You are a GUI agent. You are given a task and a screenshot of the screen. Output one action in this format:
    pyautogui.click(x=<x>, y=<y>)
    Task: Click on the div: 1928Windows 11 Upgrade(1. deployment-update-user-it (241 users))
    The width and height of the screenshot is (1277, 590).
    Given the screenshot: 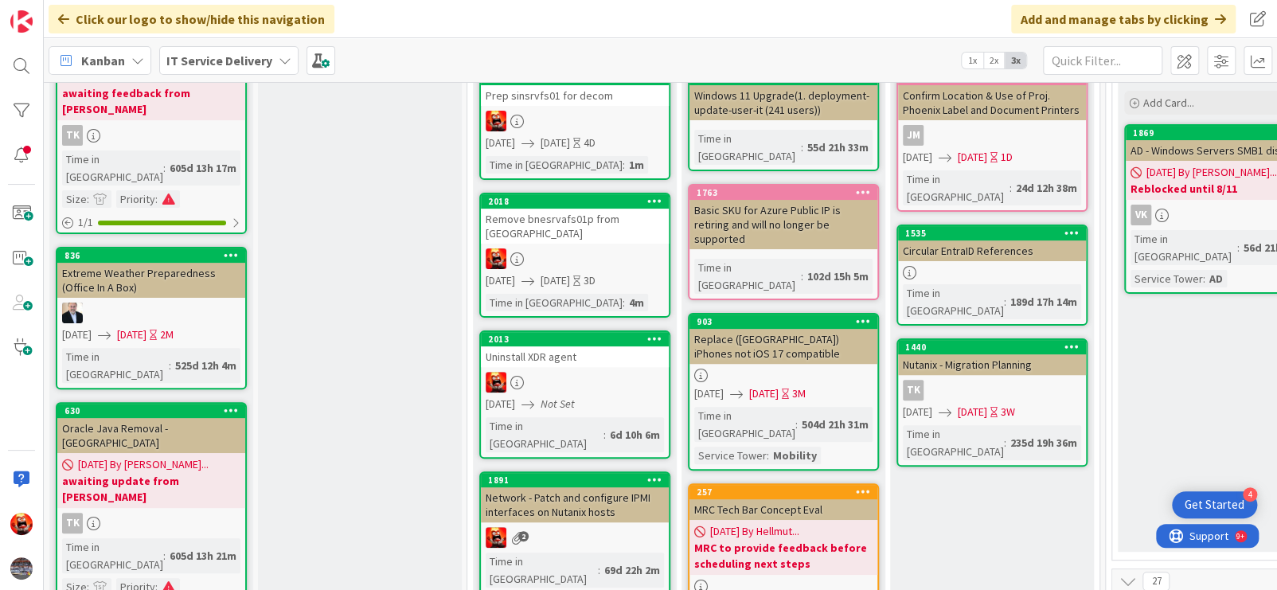 What is the action you would take?
    pyautogui.click(x=783, y=96)
    